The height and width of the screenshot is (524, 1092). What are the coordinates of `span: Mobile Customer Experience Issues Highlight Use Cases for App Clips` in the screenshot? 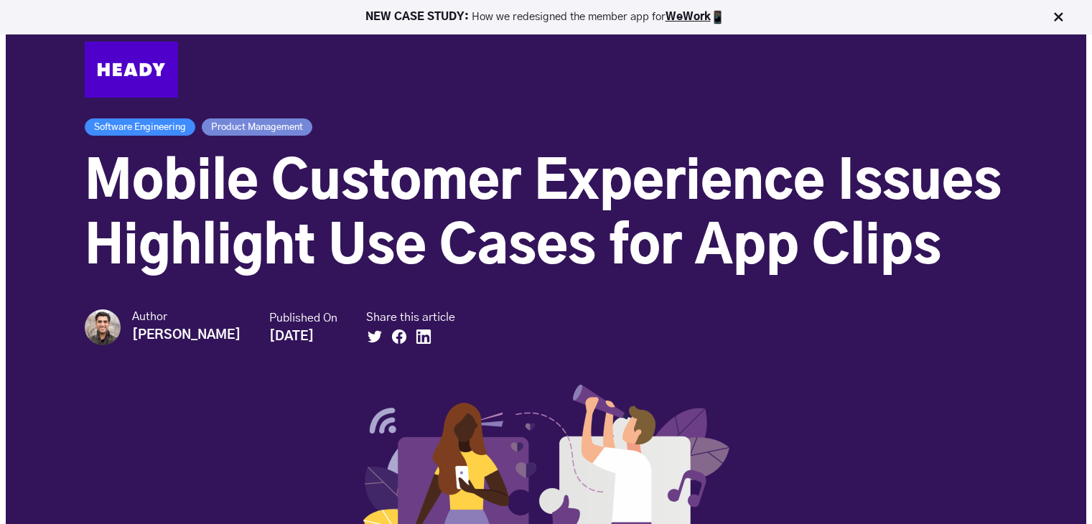 It's located at (543, 216).